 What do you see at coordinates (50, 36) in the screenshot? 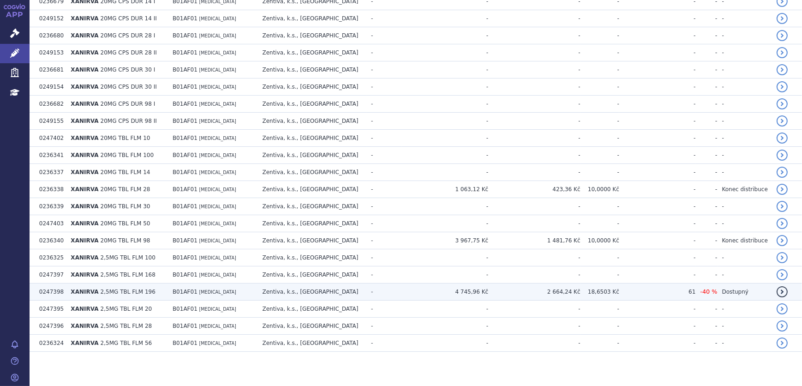
I see `td: 0236680` at bounding box center [50, 36].